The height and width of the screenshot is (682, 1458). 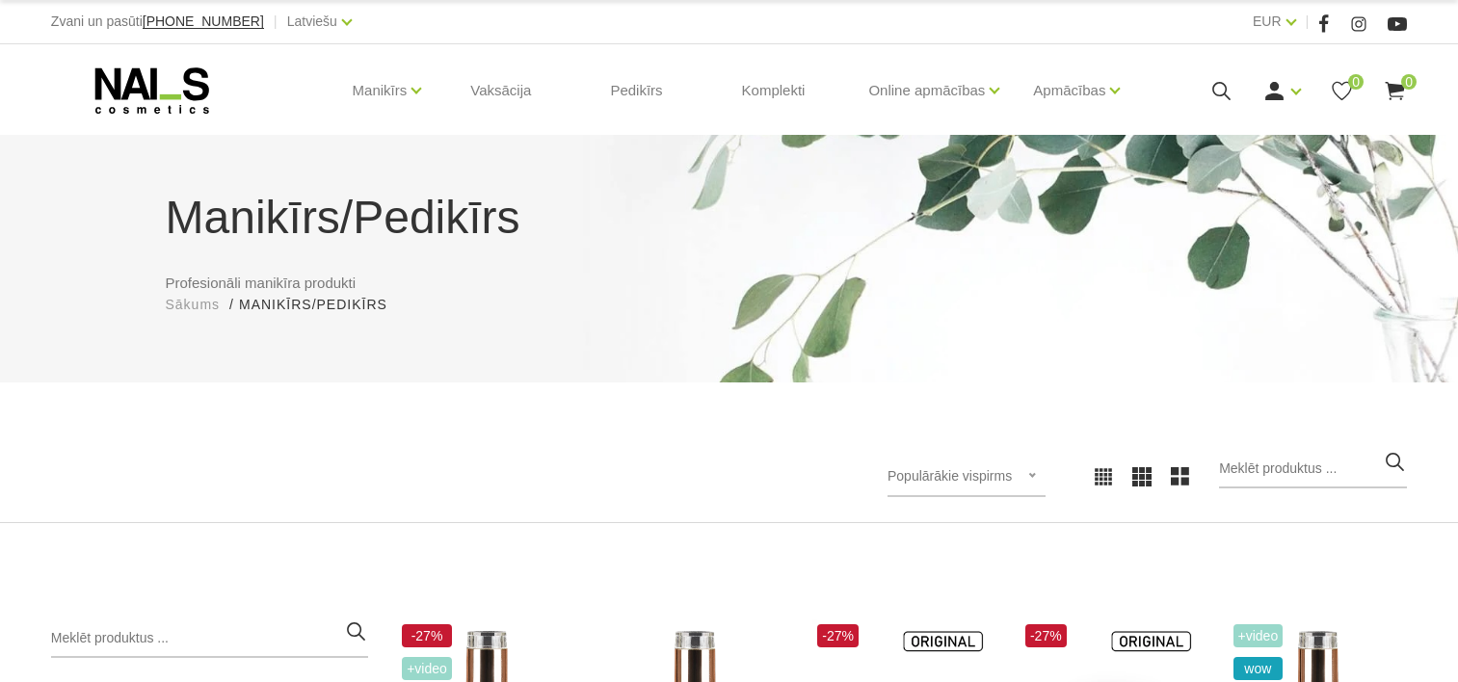 I want to click on div: Profesionāli manikīra produkti, so click(x=729, y=249).